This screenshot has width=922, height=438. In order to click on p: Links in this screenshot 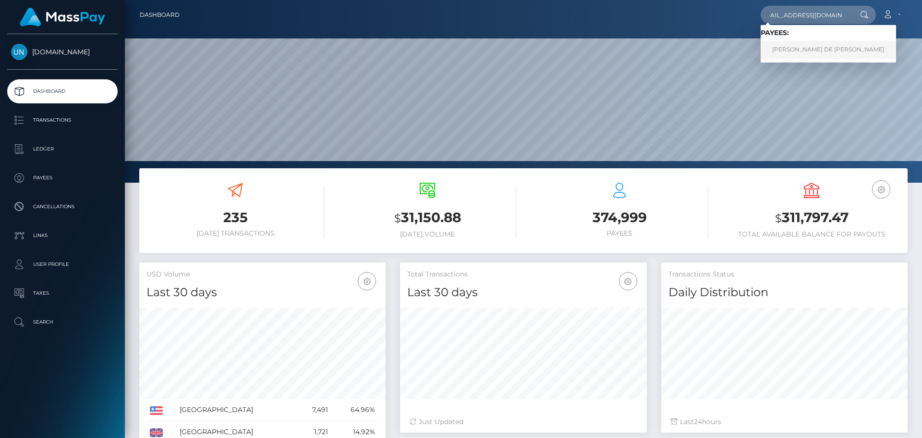, I will do `click(62, 235)`.